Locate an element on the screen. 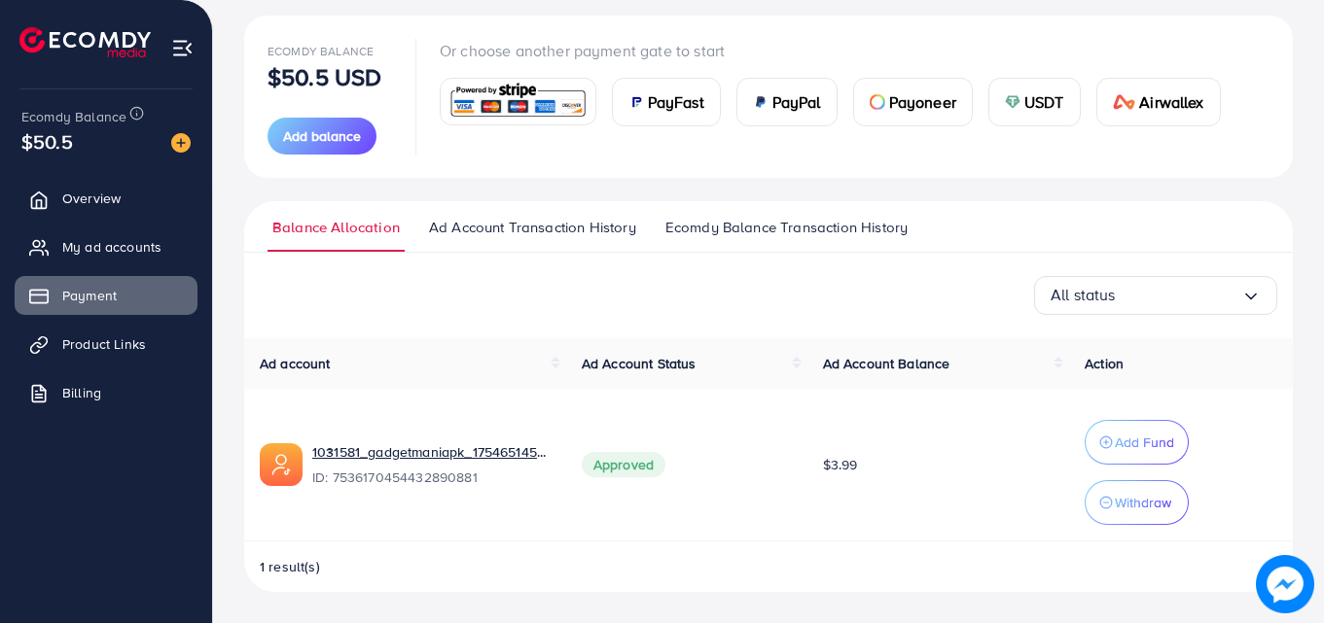  span: Ad Account Balance is located at coordinates (886, 364).